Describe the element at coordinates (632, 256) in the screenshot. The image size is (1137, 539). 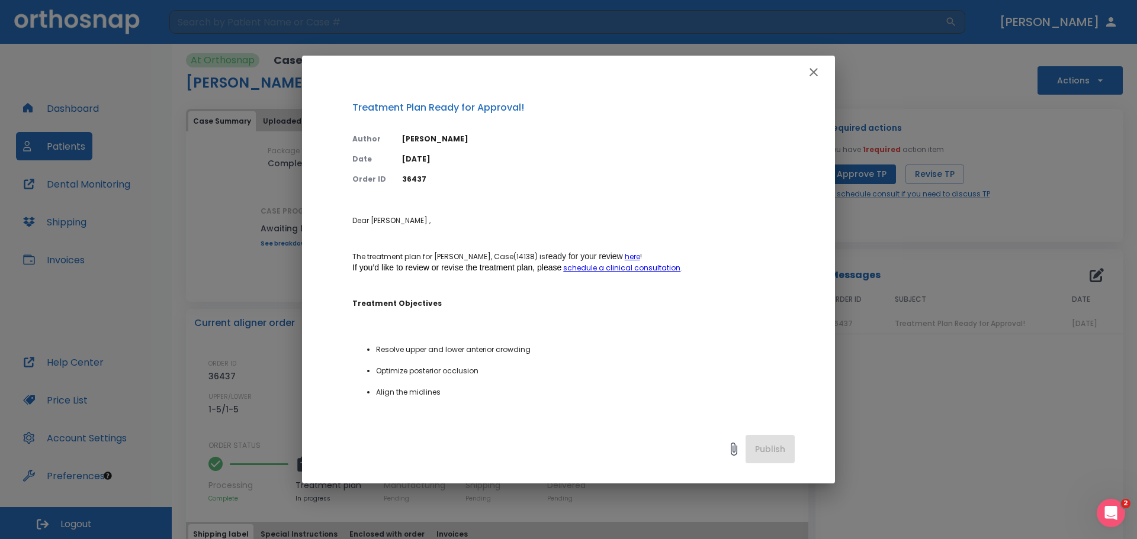
I see `a: here` at that location.